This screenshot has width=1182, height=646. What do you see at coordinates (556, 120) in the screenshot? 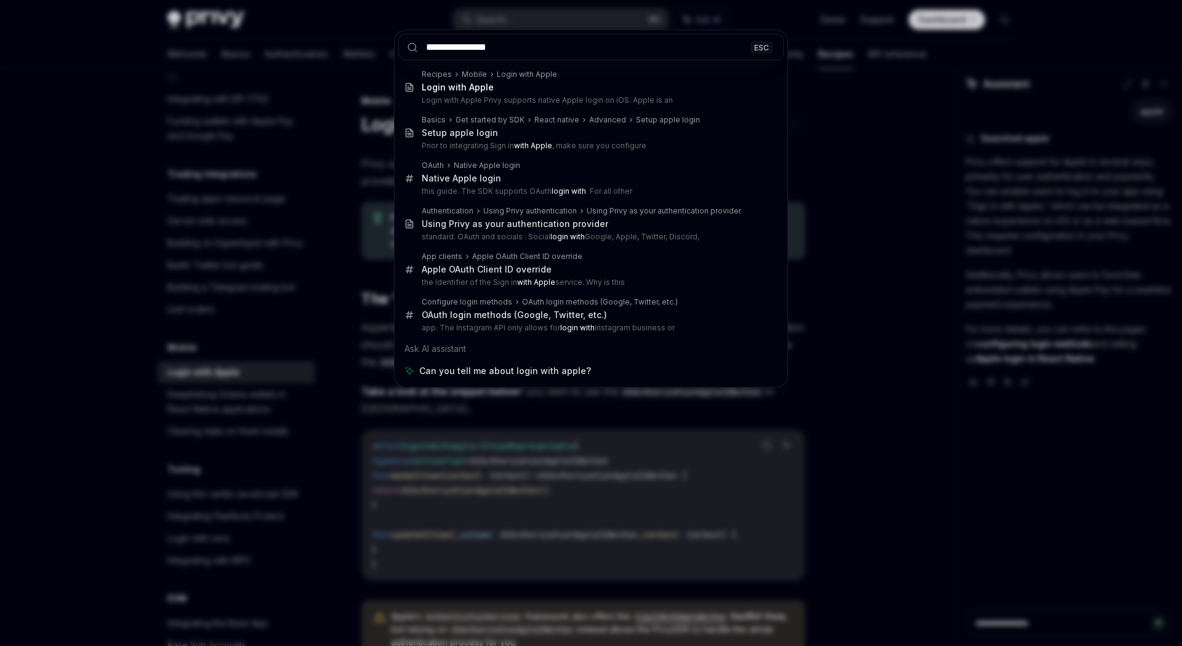
I see `div: React native` at bounding box center [556, 120].